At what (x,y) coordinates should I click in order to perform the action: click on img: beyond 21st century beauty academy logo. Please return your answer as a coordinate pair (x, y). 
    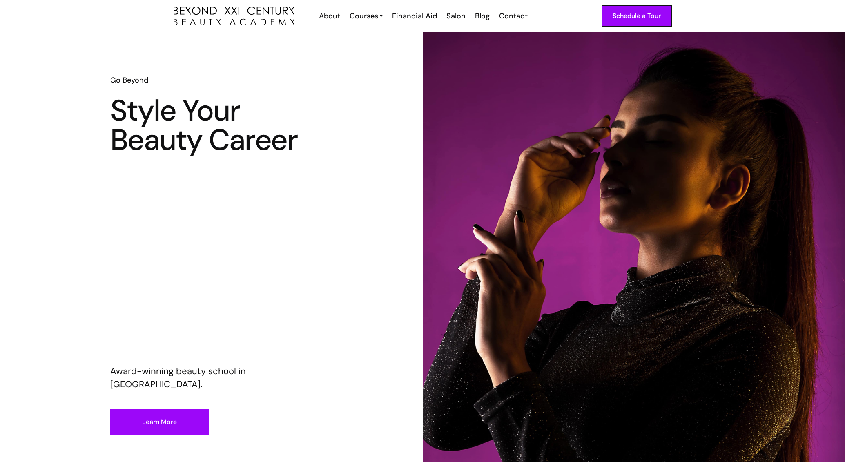
    Looking at the image, I should click on (234, 16).